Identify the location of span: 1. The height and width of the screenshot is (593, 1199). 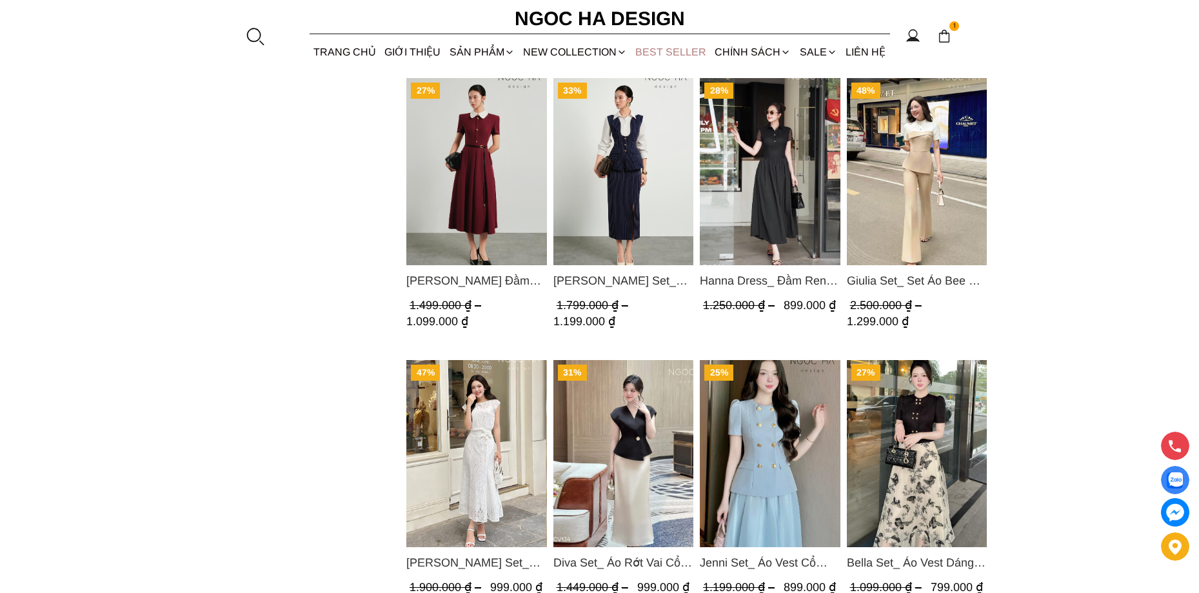
(955, 26).